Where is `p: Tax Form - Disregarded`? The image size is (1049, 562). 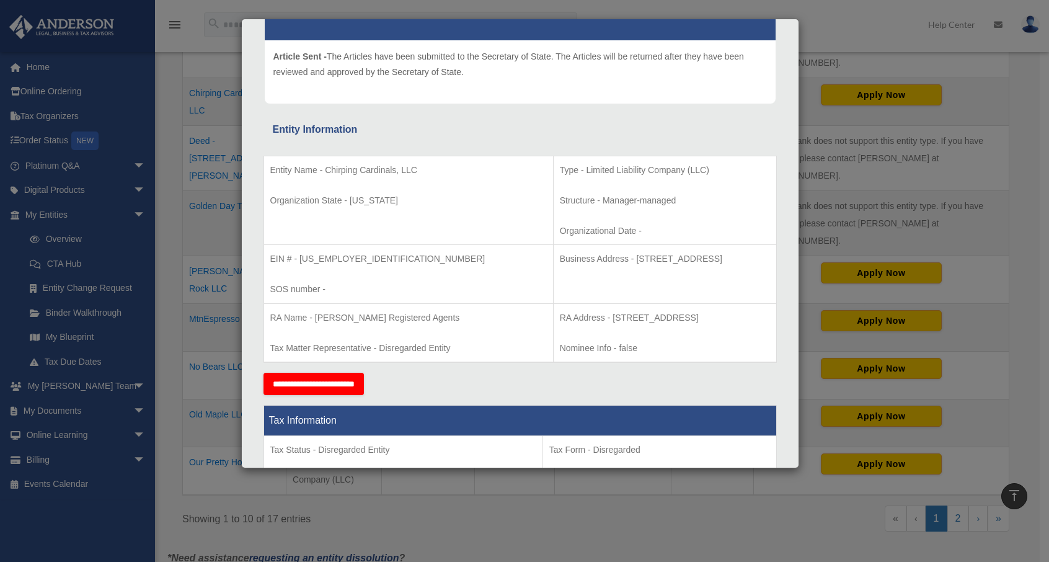 p: Tax Form - Disregarded is located at coordinates (660, 449).